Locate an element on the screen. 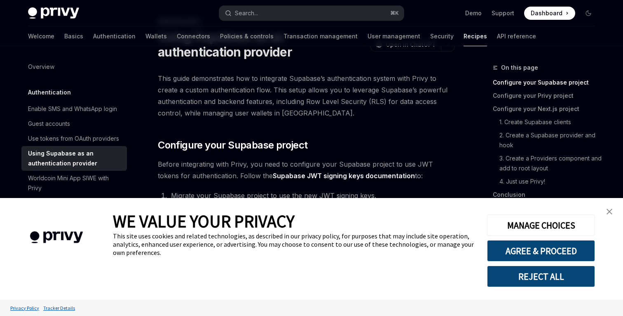 The image size is (623, 316). a: 3. Create a Providers component and add to root layout is located at coordinates (547, 163).